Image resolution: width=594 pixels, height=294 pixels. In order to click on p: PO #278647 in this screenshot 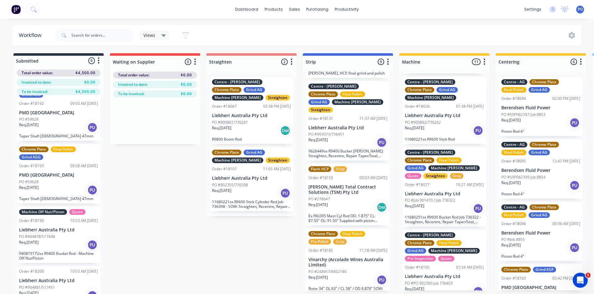, I will do `click(319, 199)`.